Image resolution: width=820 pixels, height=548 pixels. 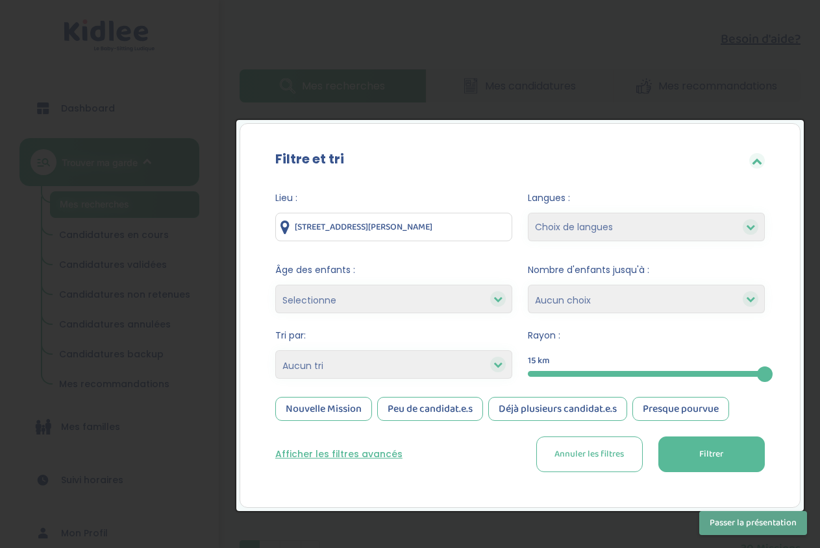 I want to click on span: Rayon :, so click(x=646, y=336).